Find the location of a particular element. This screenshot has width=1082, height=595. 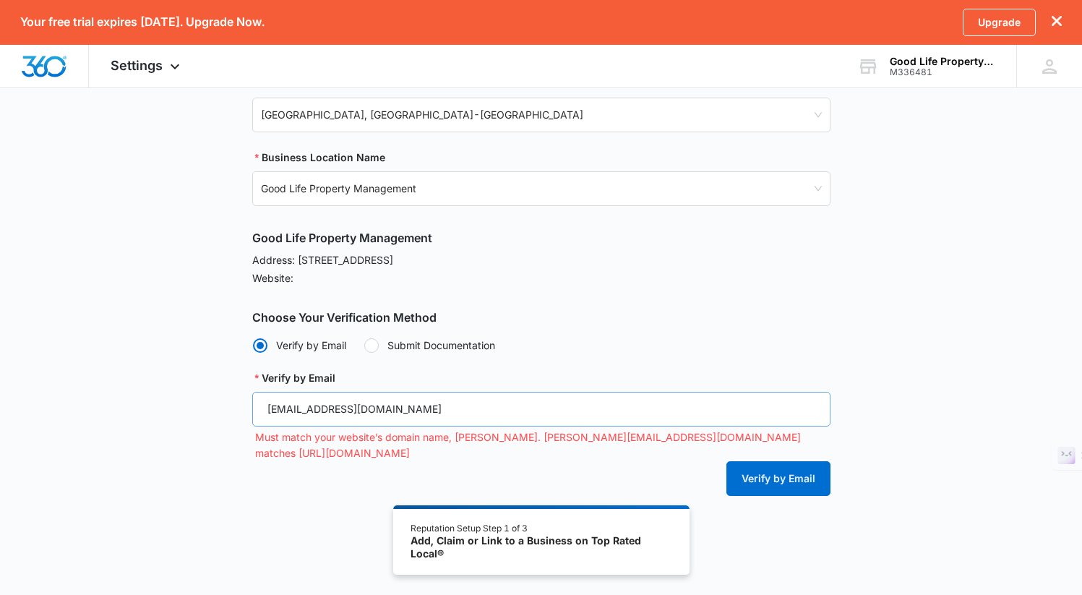

div: Good Life Property Management is located at coordinates (359, 201).